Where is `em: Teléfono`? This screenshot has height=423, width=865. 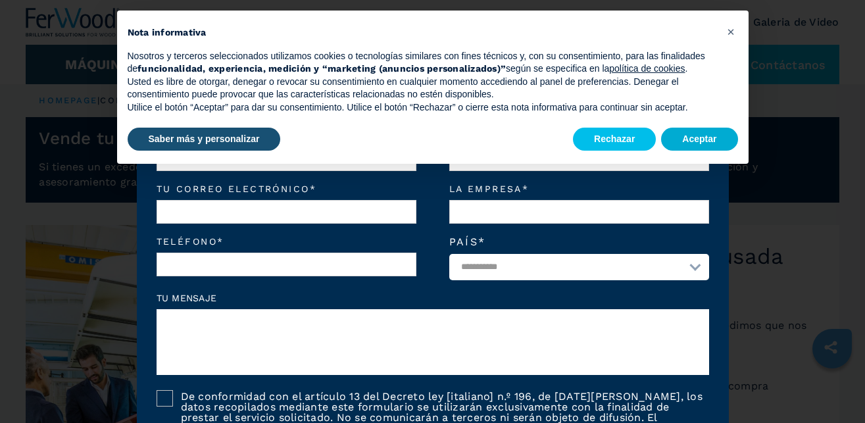 em: Teléfono is located at coordinates (286, 241).